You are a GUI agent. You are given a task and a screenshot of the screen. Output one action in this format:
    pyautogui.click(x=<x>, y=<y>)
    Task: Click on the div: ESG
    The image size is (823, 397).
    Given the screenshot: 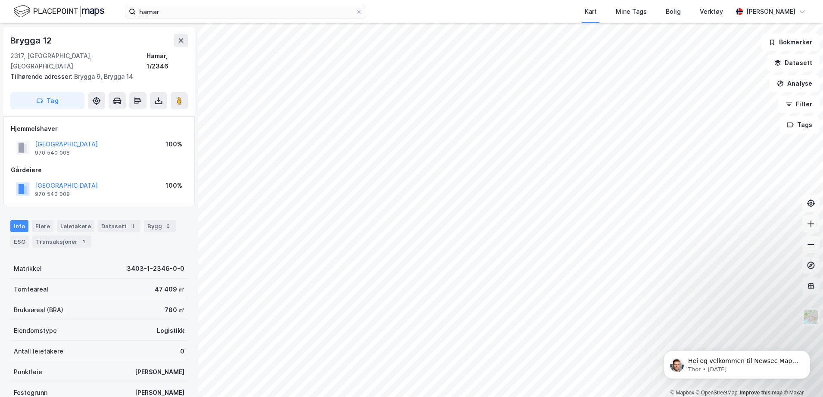 What is the action you would take?
    pyautogui.click(x=19, y=242)
    